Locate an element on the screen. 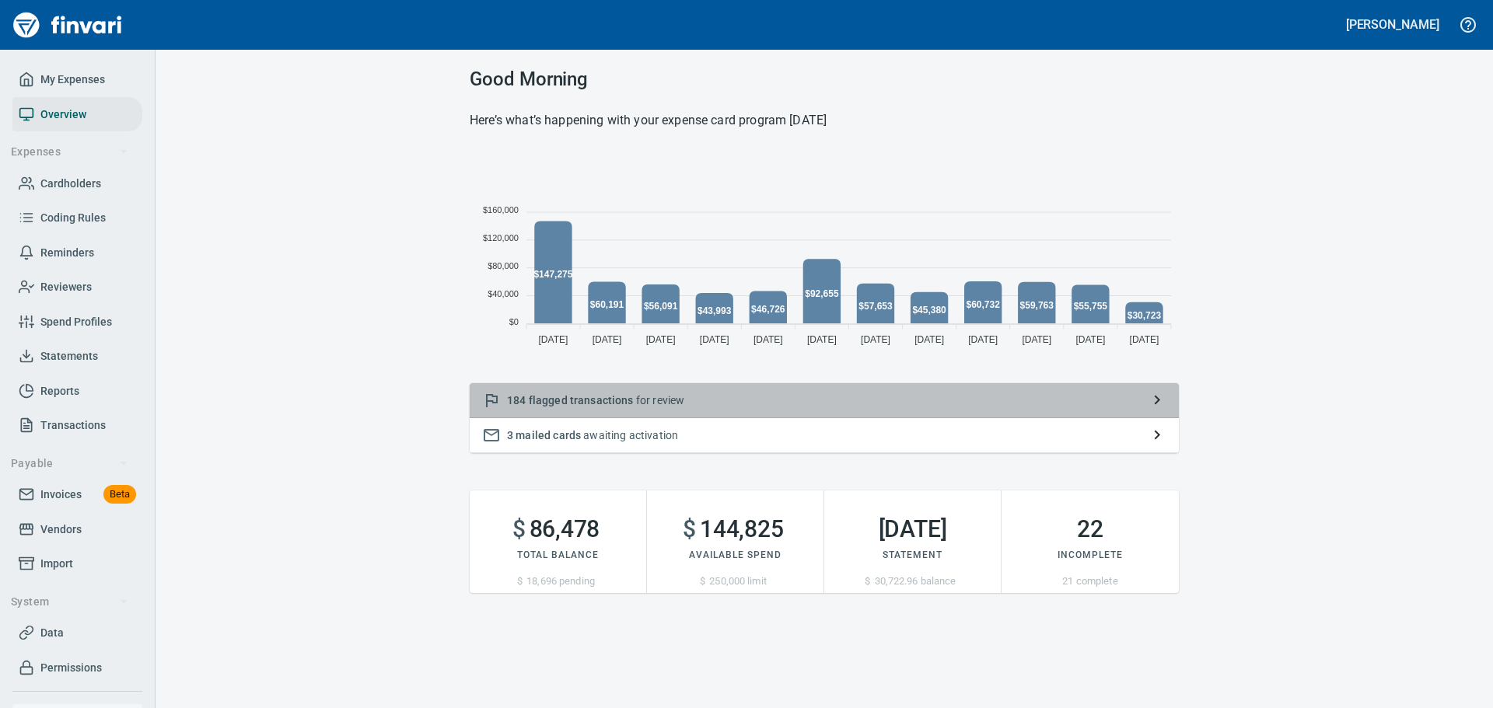  a: Reports is located at coordinates (77, 391).